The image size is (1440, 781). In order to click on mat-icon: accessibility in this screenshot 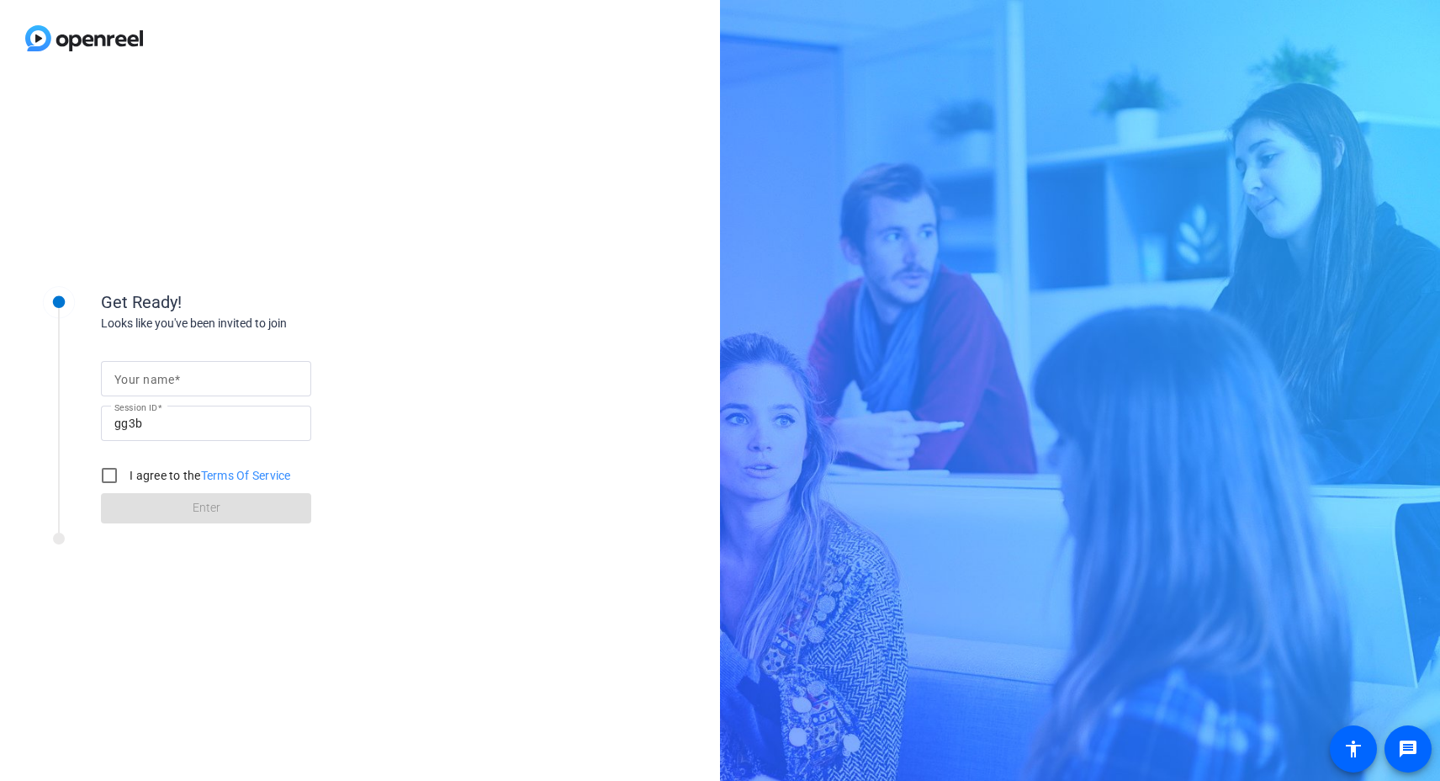, I will do `click(1353, 749)`.